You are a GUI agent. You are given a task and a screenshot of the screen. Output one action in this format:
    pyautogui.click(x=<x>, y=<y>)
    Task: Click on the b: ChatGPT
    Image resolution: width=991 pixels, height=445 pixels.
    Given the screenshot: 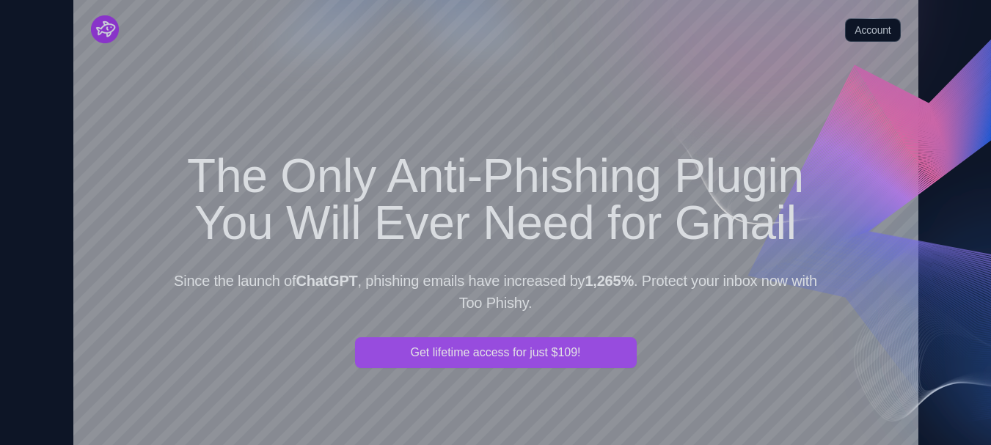 What is the action you would take?
    pyautogui.click(x=327, y=281)
    